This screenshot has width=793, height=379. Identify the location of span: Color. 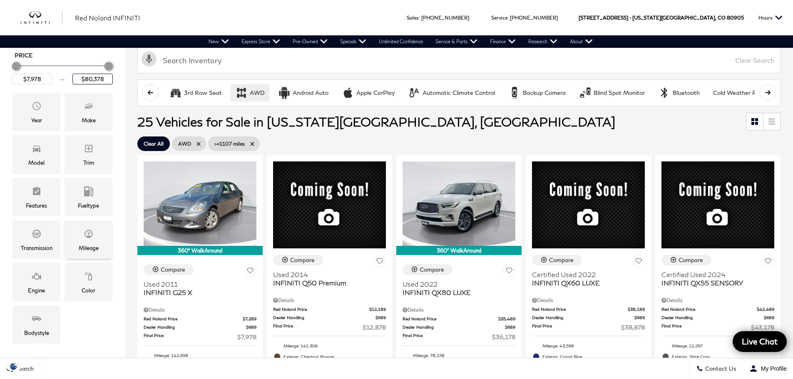
(89, 278).